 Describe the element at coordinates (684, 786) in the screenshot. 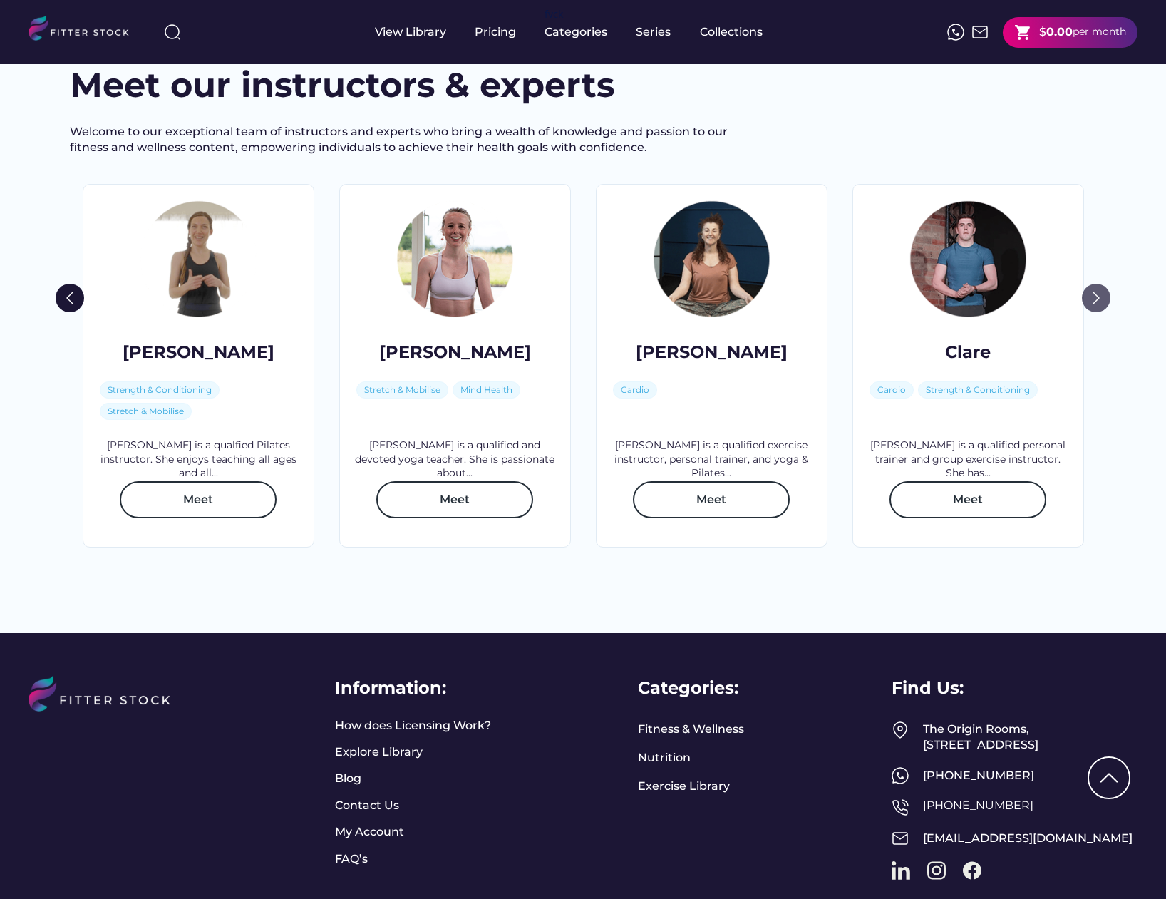

I see `a: Exercise Library` at that location.